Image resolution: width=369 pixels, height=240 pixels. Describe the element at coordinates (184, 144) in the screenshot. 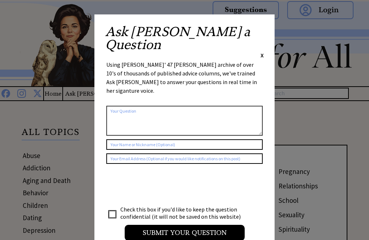

I see `input: Your Name or Nickname (Optional)` at that location.